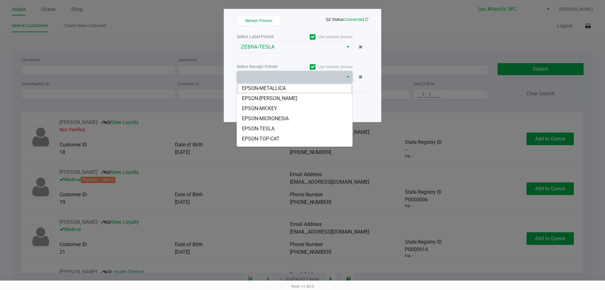 The height and width of the screenshot is (290, 605). What do you see at coordinates (259, 20) in the screenshot?
I see `button: Refresh Printers` at bounding box center [259, 20].